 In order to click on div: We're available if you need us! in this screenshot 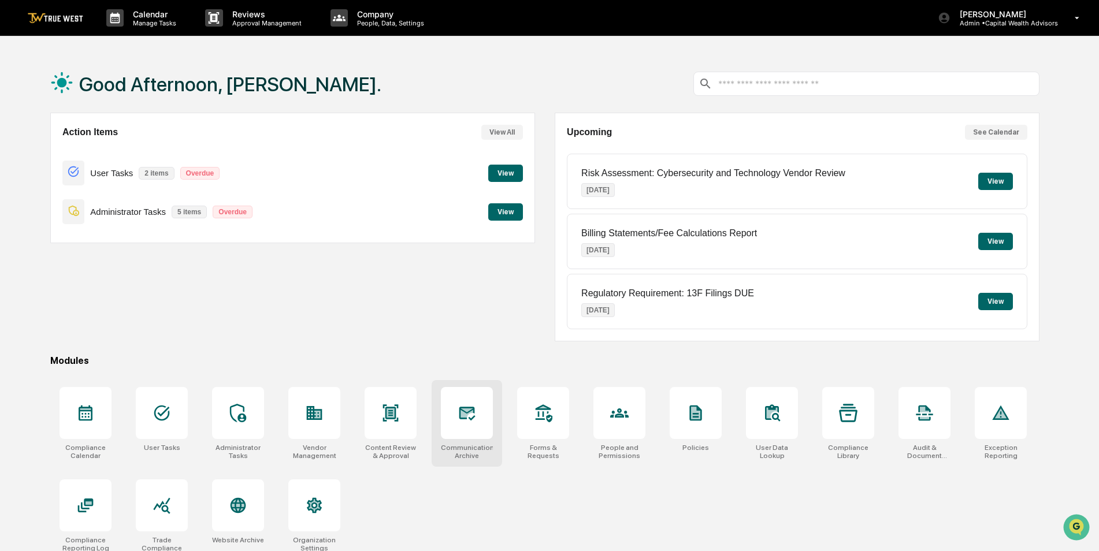, I will do `click(92, 105)`.